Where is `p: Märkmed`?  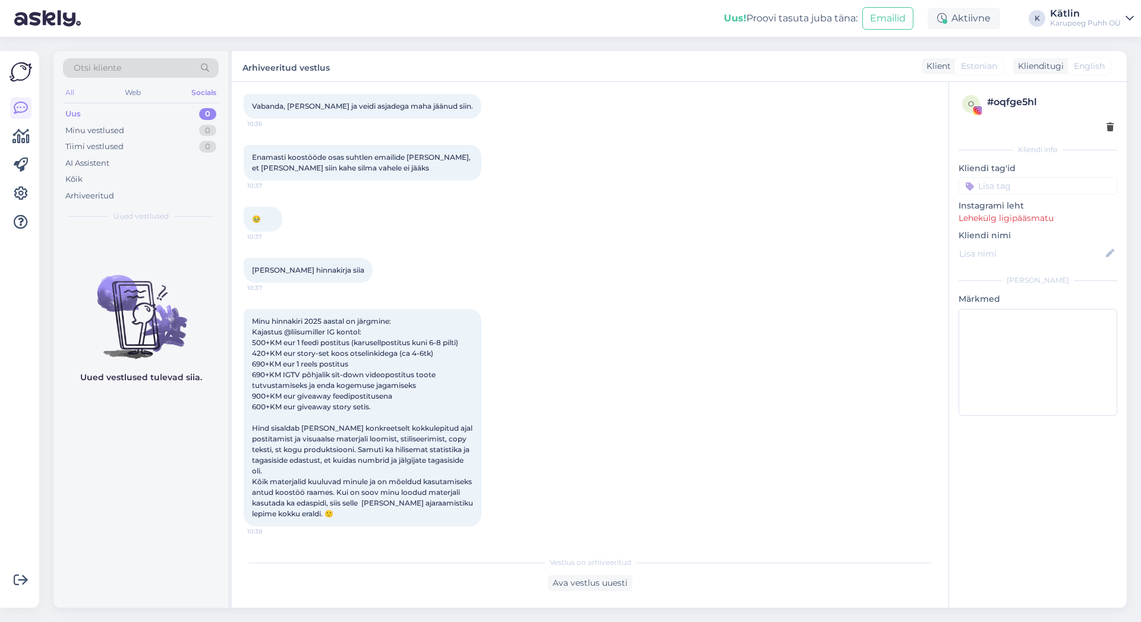 p: Märkmed is located at coordinates (1037, 299).